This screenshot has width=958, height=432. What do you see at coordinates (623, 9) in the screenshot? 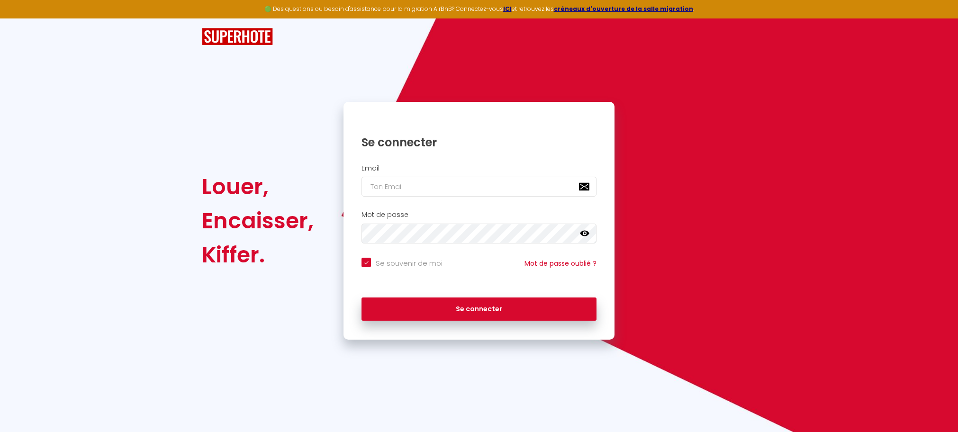
I see `strong: créneaux d'ouverture de la salle migration` at bounding box center [623, 9].